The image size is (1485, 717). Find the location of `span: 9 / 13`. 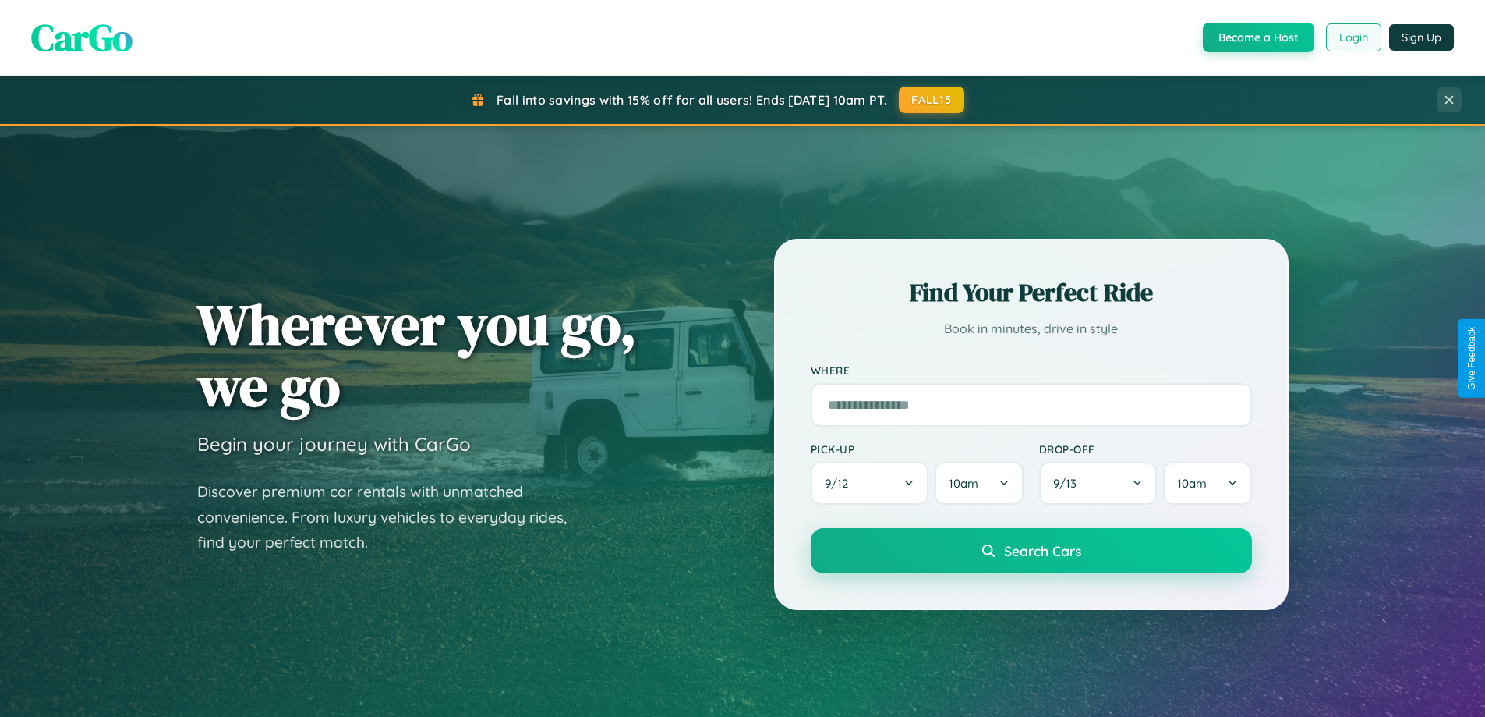

span: 9 / 13 is located at coordinates (1069, 483).